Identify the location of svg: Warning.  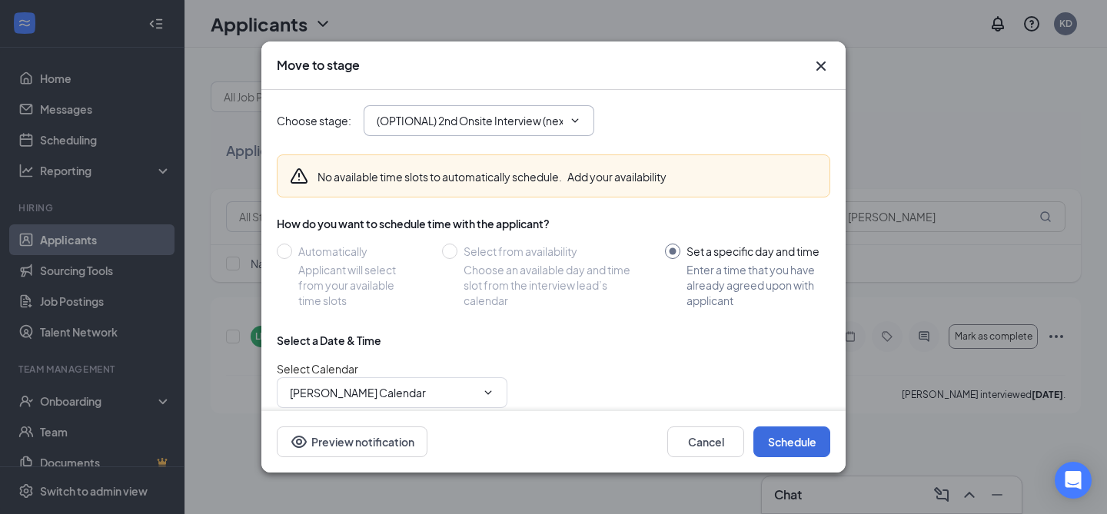
(299, 176).